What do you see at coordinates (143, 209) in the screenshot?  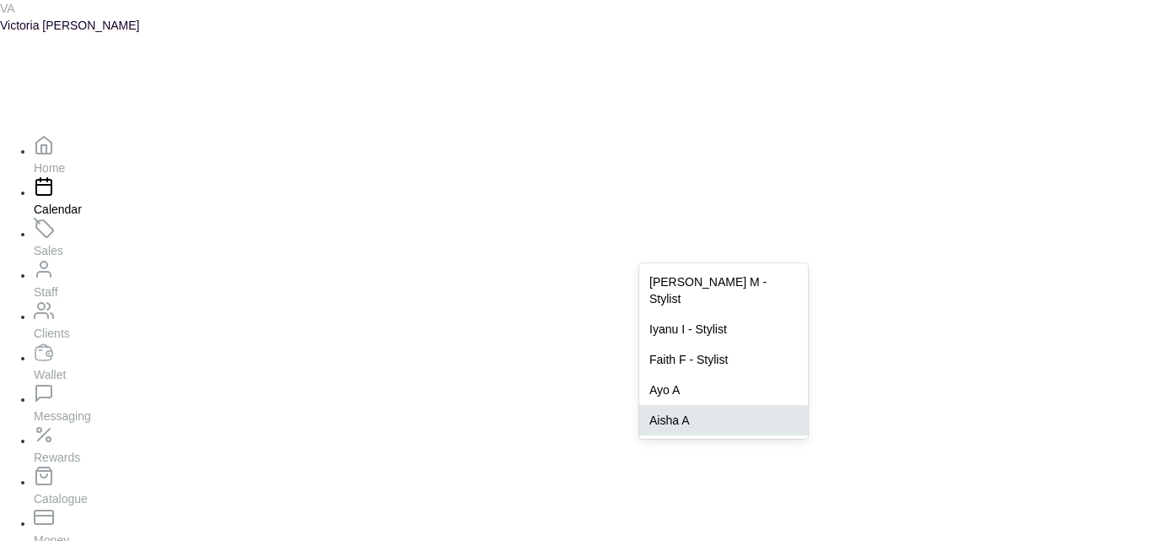 I see `p: Calendar` at bounding box center [143, 209].